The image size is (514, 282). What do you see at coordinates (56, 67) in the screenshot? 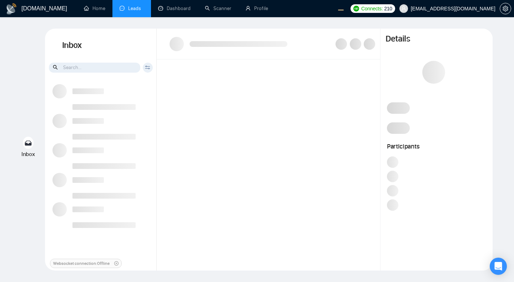
I see `span: search` at bounding box center [56, 67].